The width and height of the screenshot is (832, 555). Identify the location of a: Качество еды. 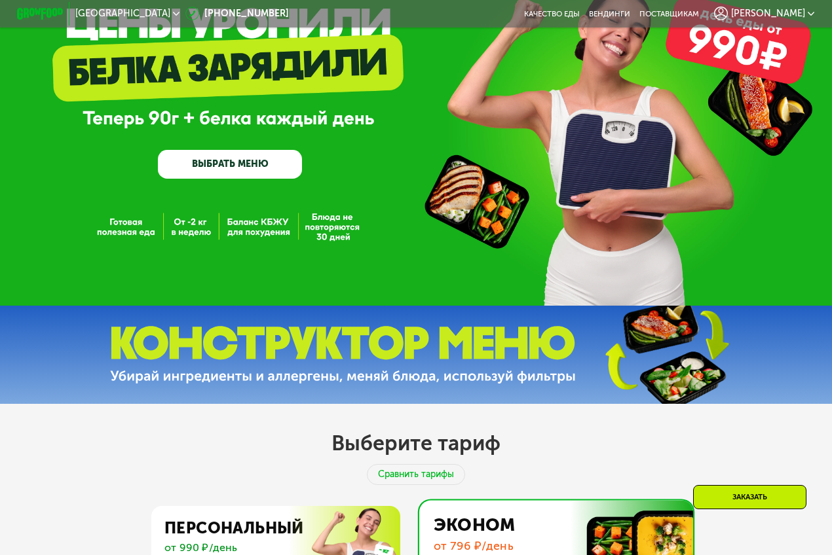
(552, 14).